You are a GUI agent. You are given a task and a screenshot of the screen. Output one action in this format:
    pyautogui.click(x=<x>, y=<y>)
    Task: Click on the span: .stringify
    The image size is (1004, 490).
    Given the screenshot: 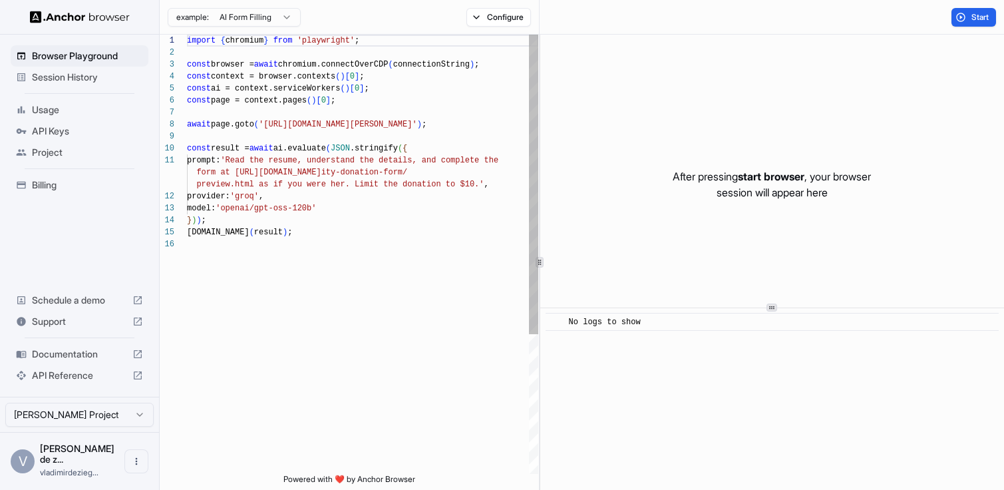 What is the action you would take?
    pyautogui.click(x=374, y=148)
    